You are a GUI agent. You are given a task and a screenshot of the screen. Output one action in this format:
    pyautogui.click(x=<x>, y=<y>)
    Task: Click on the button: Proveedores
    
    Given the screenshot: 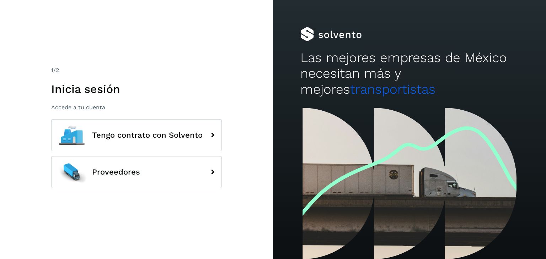 What is the action you would take?
    pyautogui.click(x=136, y=172)
    